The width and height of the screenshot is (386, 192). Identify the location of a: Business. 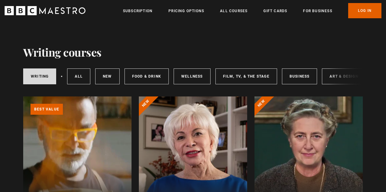
(300, 77).